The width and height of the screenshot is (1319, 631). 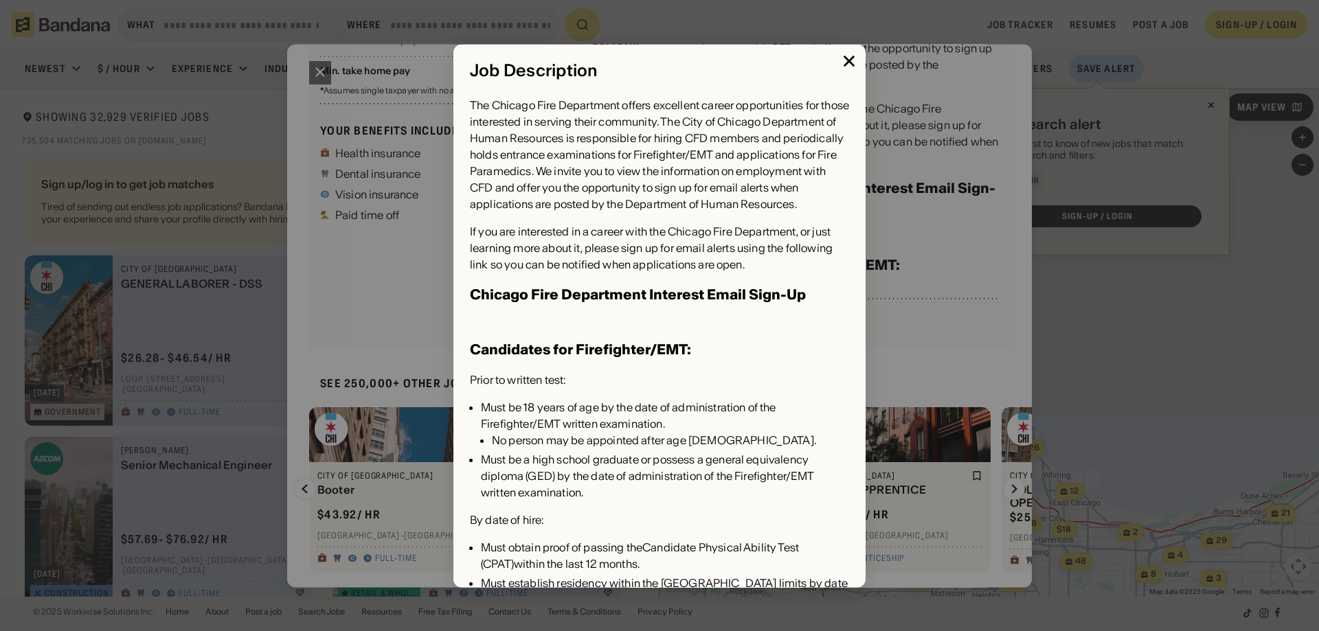 I want to click on div: If you are interested in a career with the Chicago Fire Department, or just learning more about i..., so click(x=659, y=248).